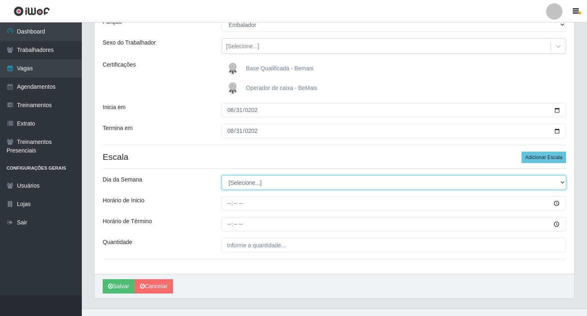 The width and height of the screenshot is (587, 316). I want to click on img: Operador de caixa - BeMais, so click(235, 88).